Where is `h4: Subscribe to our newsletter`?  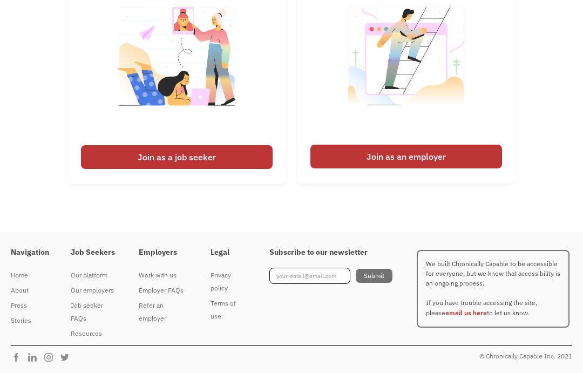
h4: Subscribe to our newsletter is located at coordinates (331, 252).